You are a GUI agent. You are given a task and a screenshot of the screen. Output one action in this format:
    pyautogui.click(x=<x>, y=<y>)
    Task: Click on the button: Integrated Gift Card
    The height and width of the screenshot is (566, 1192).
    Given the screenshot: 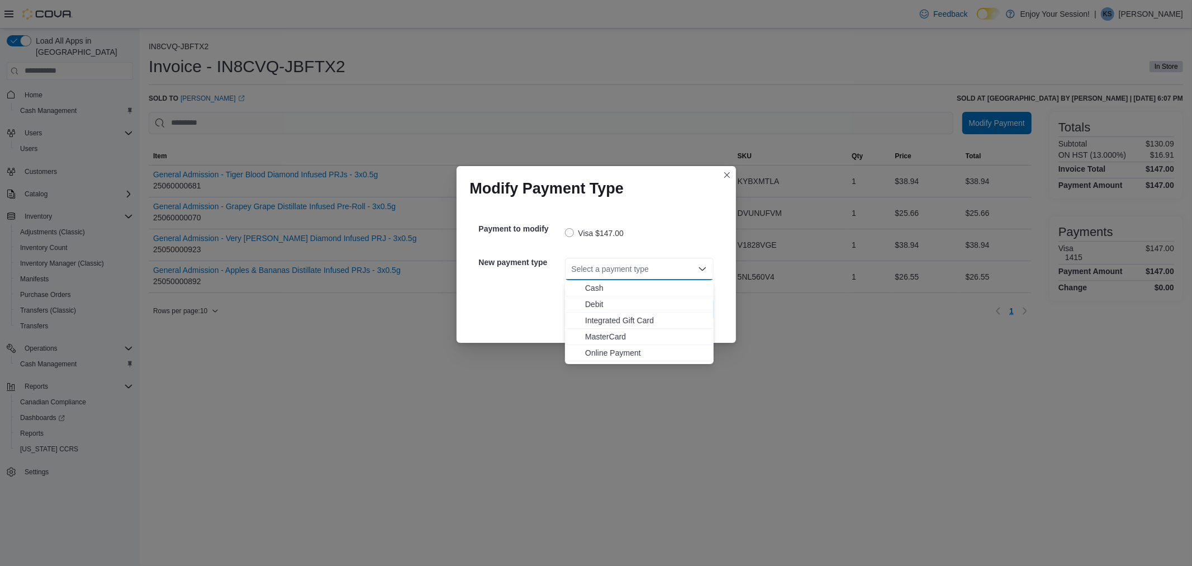 What is the action you would take?
    pyautogui.click(x=639, y=320)
    